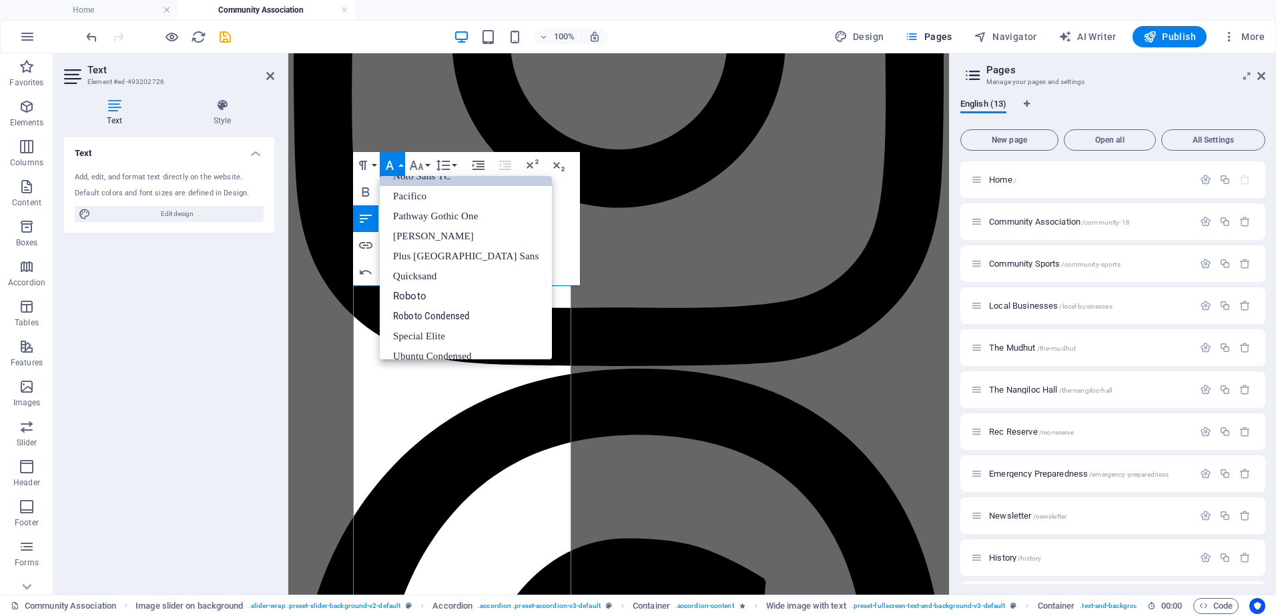 This screenshot has height=616, width=1276. Describe the element at coordinates (91, 37) in the screenshot. I see `i: Undo: Change text (Ctrl+Z)` at that location.